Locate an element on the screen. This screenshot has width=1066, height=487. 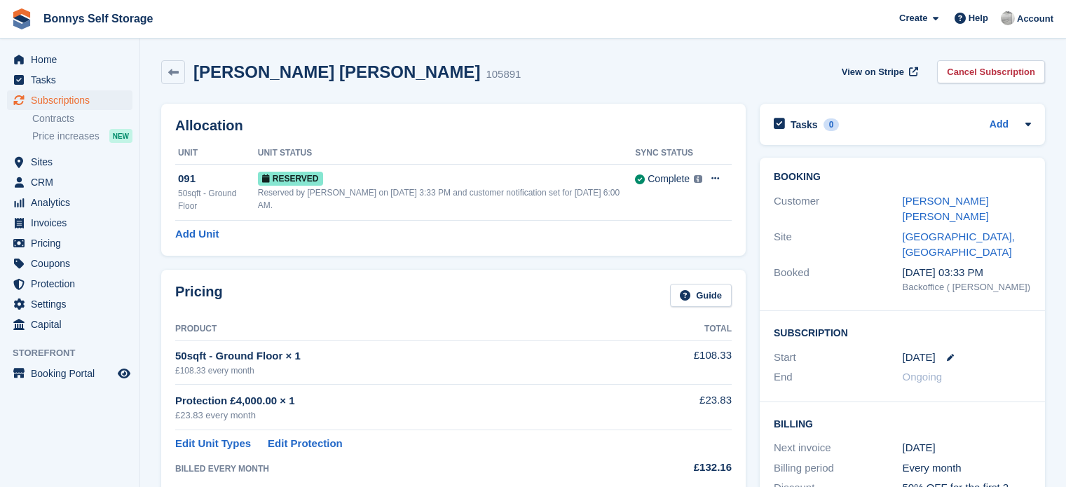
h2: Booking is located at coordinates (902, 177).